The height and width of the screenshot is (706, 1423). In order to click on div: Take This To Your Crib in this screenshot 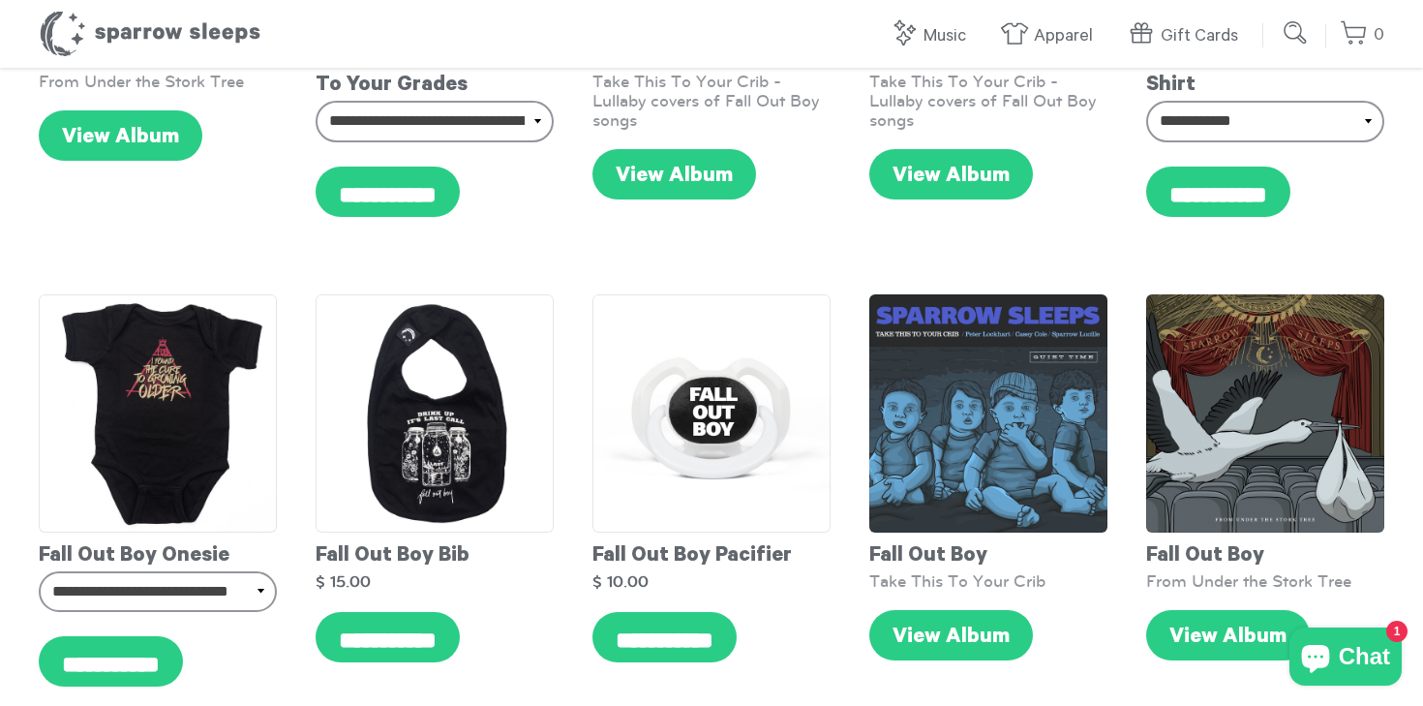, I will do `click(988, 581)`.